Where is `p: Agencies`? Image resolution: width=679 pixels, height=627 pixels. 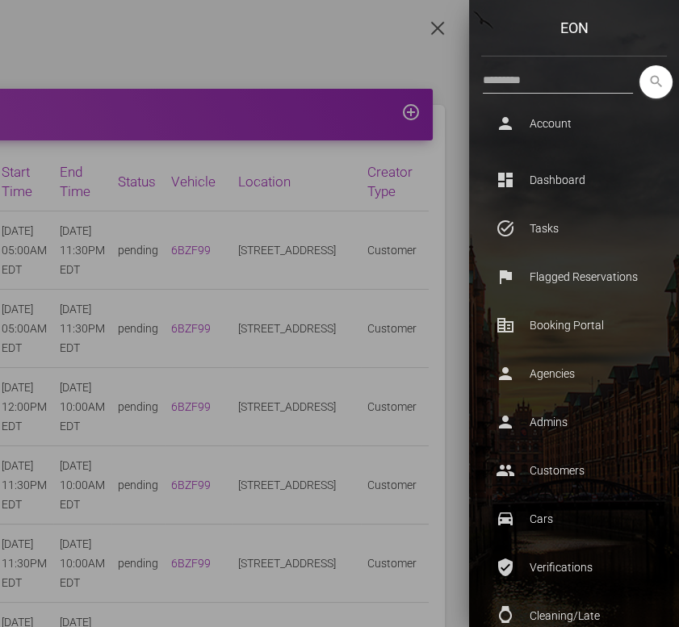
p: Agencies is located at coordinates (574, 374).